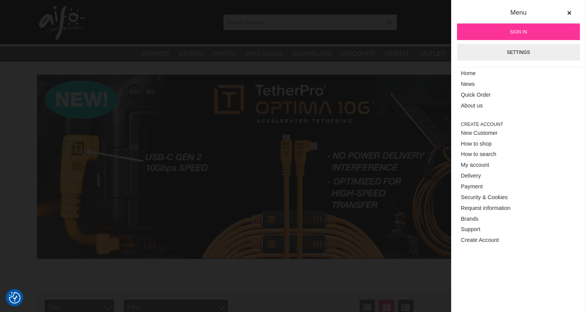  I want to click on a: News, so click(518, 84).